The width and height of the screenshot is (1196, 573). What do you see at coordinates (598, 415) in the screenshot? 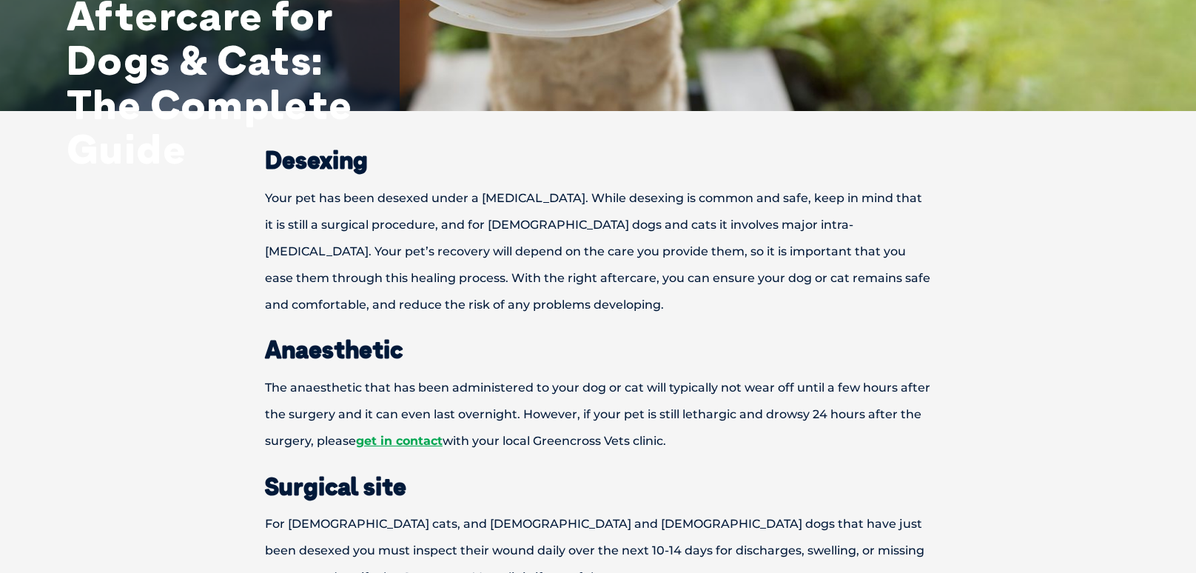
I see `p: The anaesthetic that has been administered to your dog or cat will typically not wear off until a...` at bounding box center [598, 415].